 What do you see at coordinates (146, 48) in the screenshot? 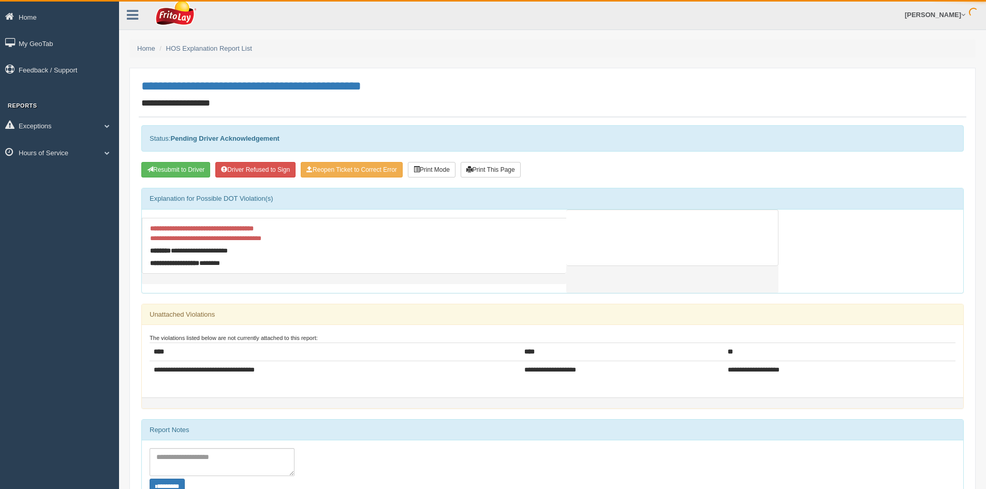
I see `a: Home` at bounding box center [146, 48].